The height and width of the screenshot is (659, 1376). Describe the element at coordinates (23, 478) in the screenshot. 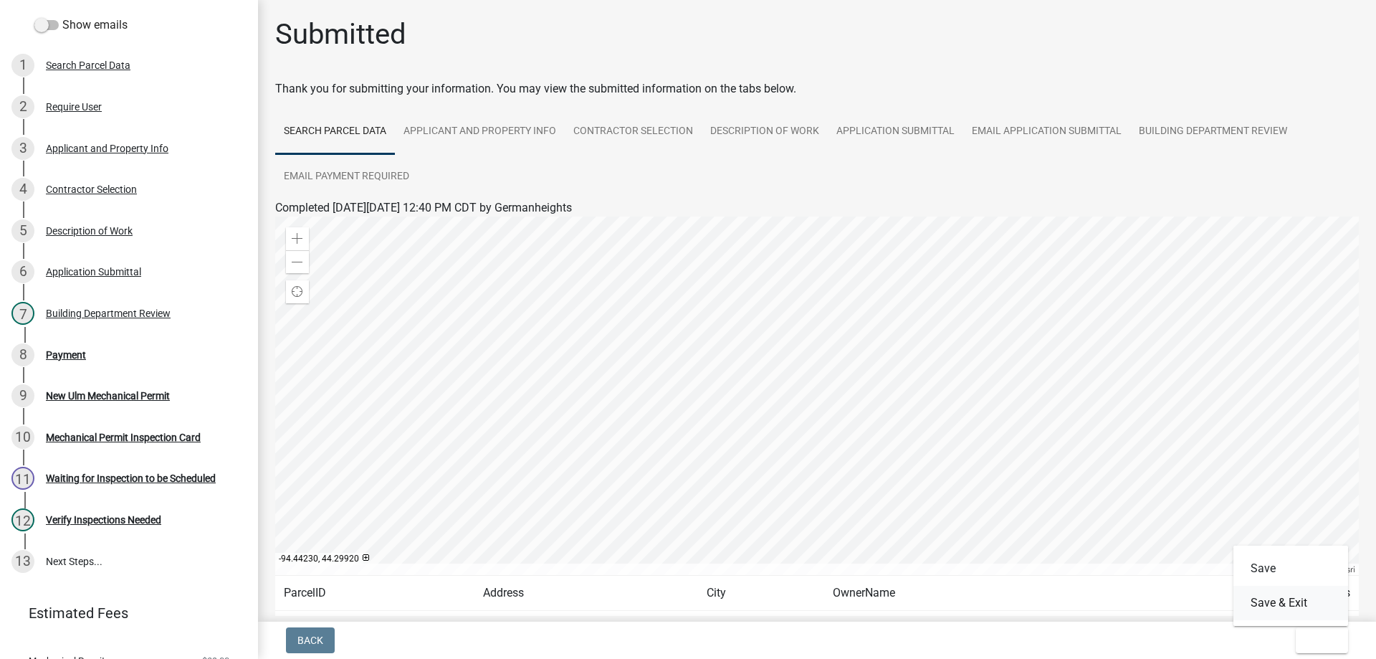

I see `div: 11` at that location.